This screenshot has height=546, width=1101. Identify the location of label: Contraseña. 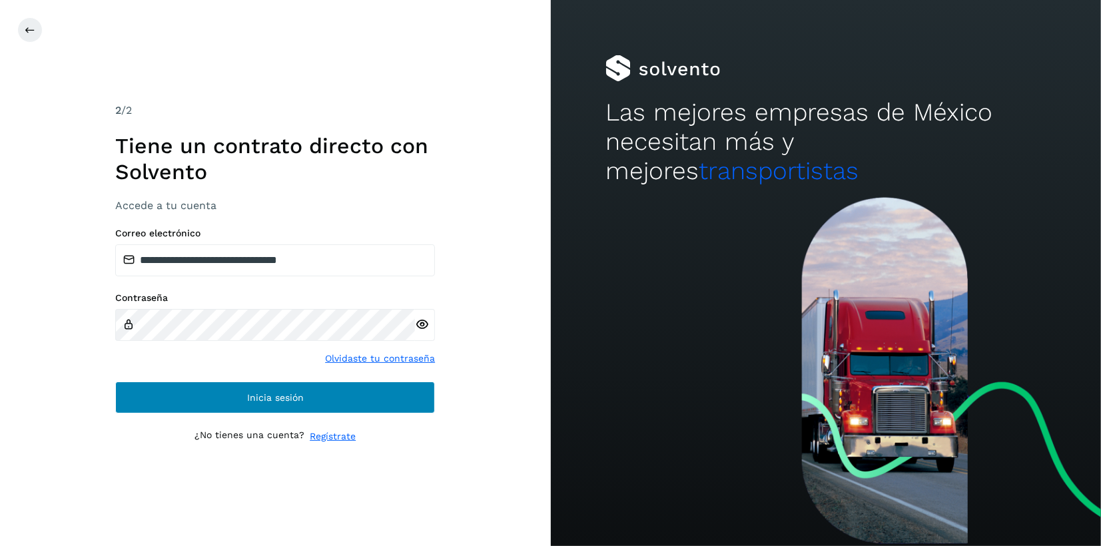
(275, 298).